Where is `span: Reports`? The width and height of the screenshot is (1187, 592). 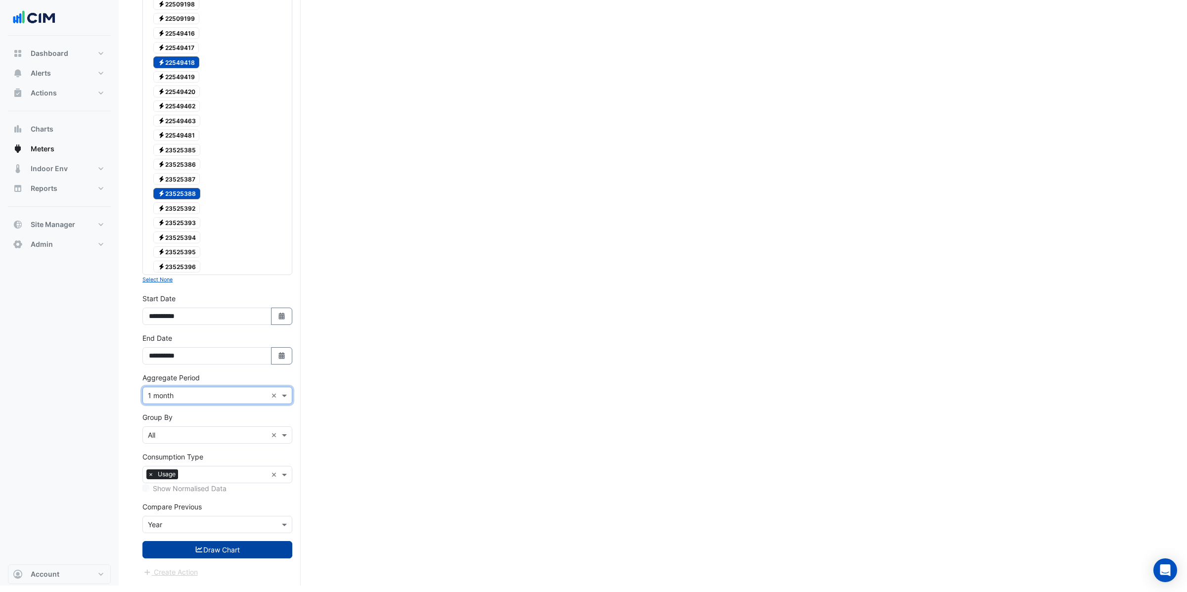 span: Reports is located at coordinates (44, 188).